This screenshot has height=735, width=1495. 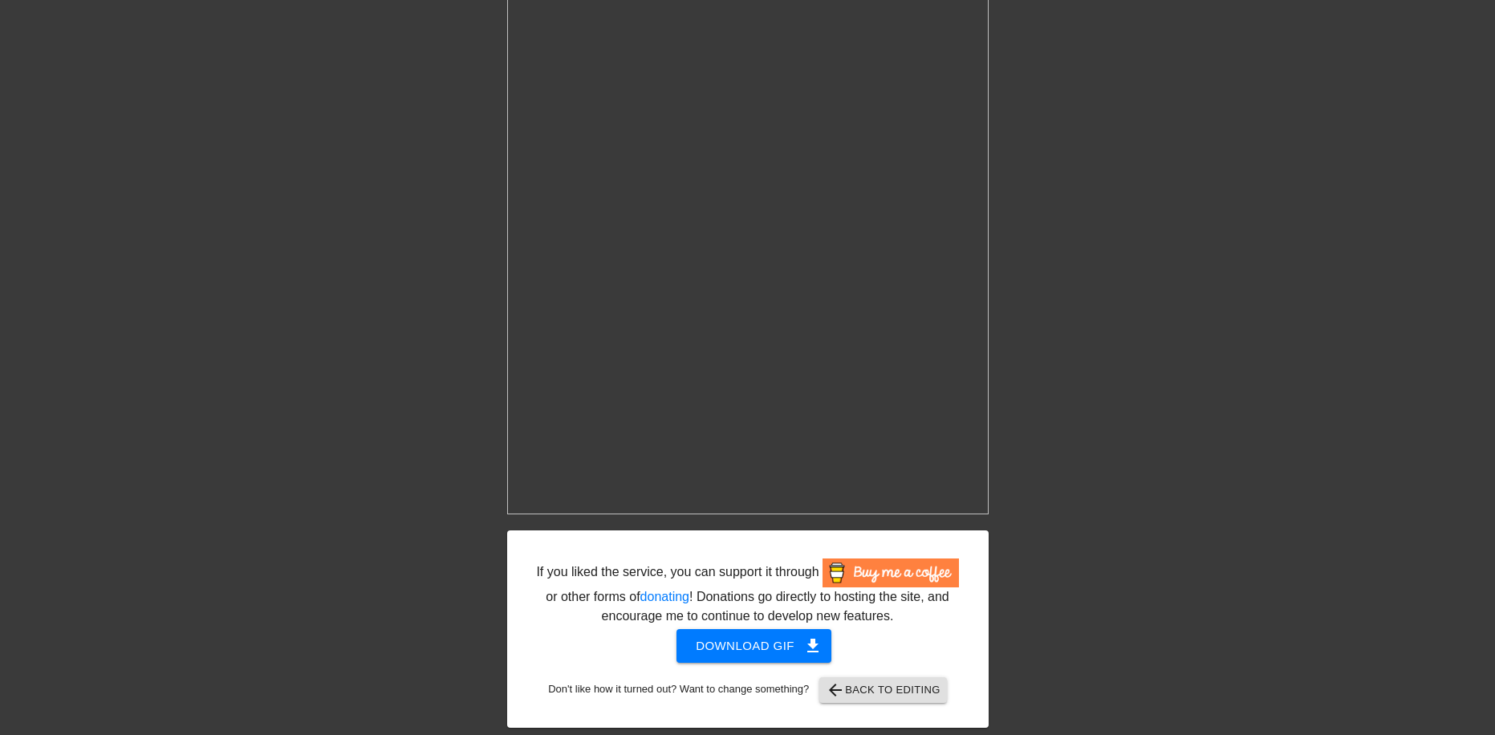 I want to click on span: arrow_back, so click(x=836, y=690).